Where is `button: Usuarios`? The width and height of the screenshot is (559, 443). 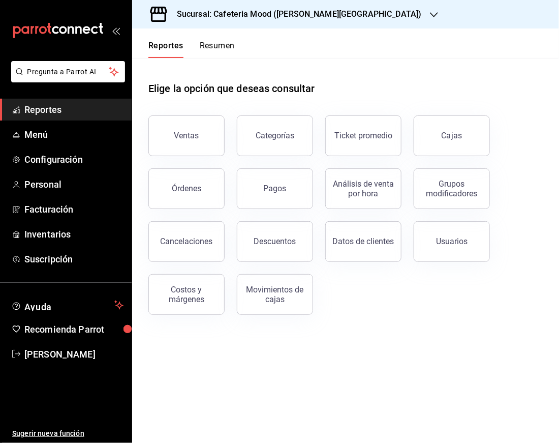
button: Usuarios is located at coordinates (452, 241).